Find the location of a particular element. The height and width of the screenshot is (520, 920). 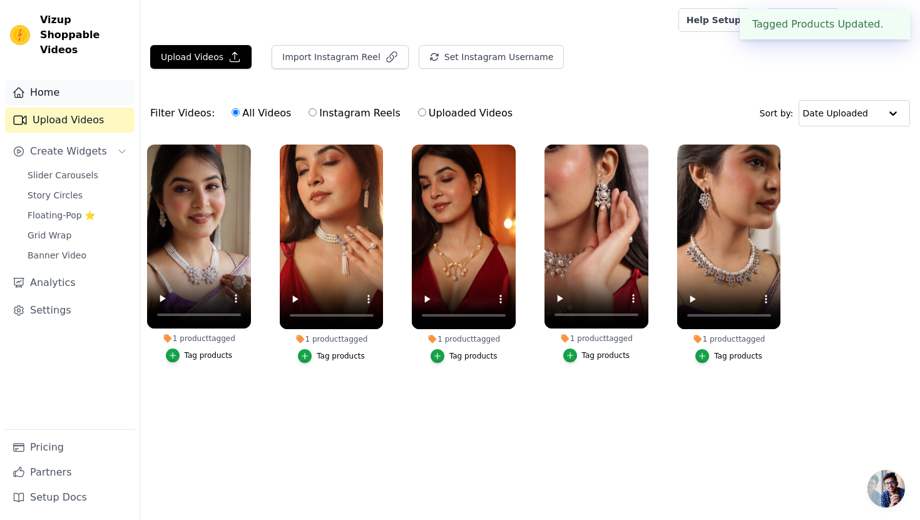

button: Set Instagram Username is located at coordinates (491, 57).